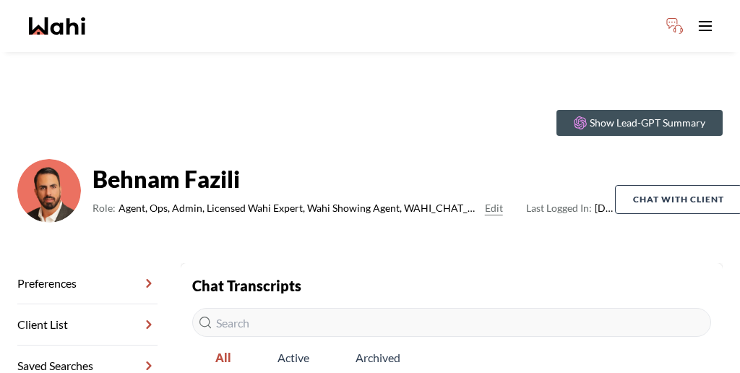 This screenshot has width=740, height=373. Describe the element at coordinates (353, 179) in the screenshot. I see `strong: Behnam Fazili` at that location.